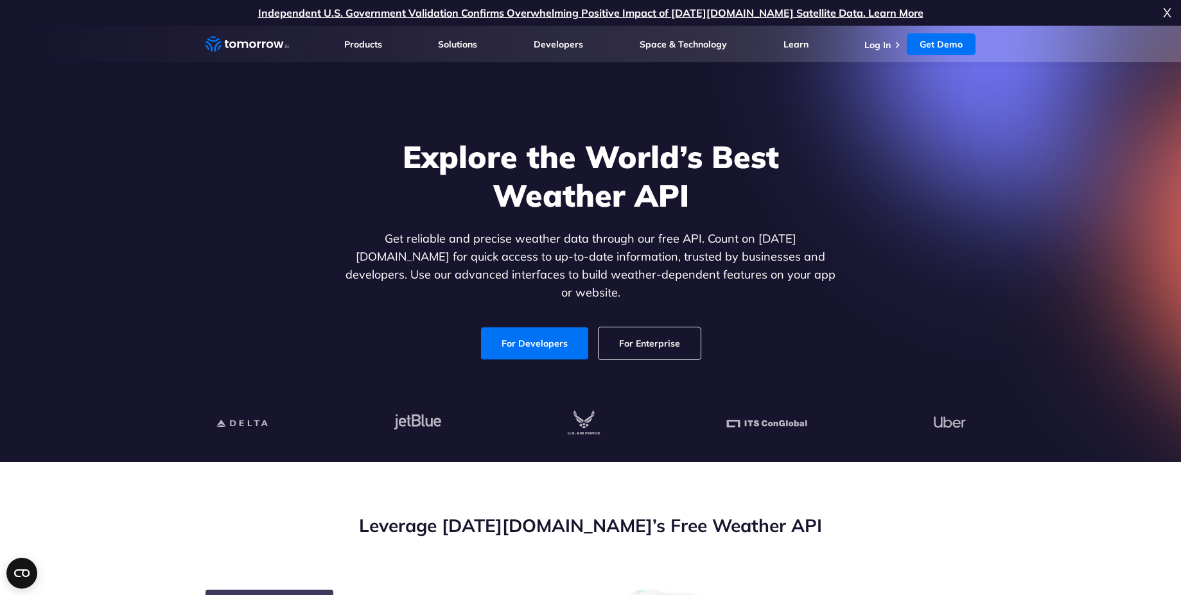 This screenshot has height=595, width=1181. What do you see at coordinates (457, 44) in the screenshot?
I see `a: Solutions` at bounding box center [457, 44].